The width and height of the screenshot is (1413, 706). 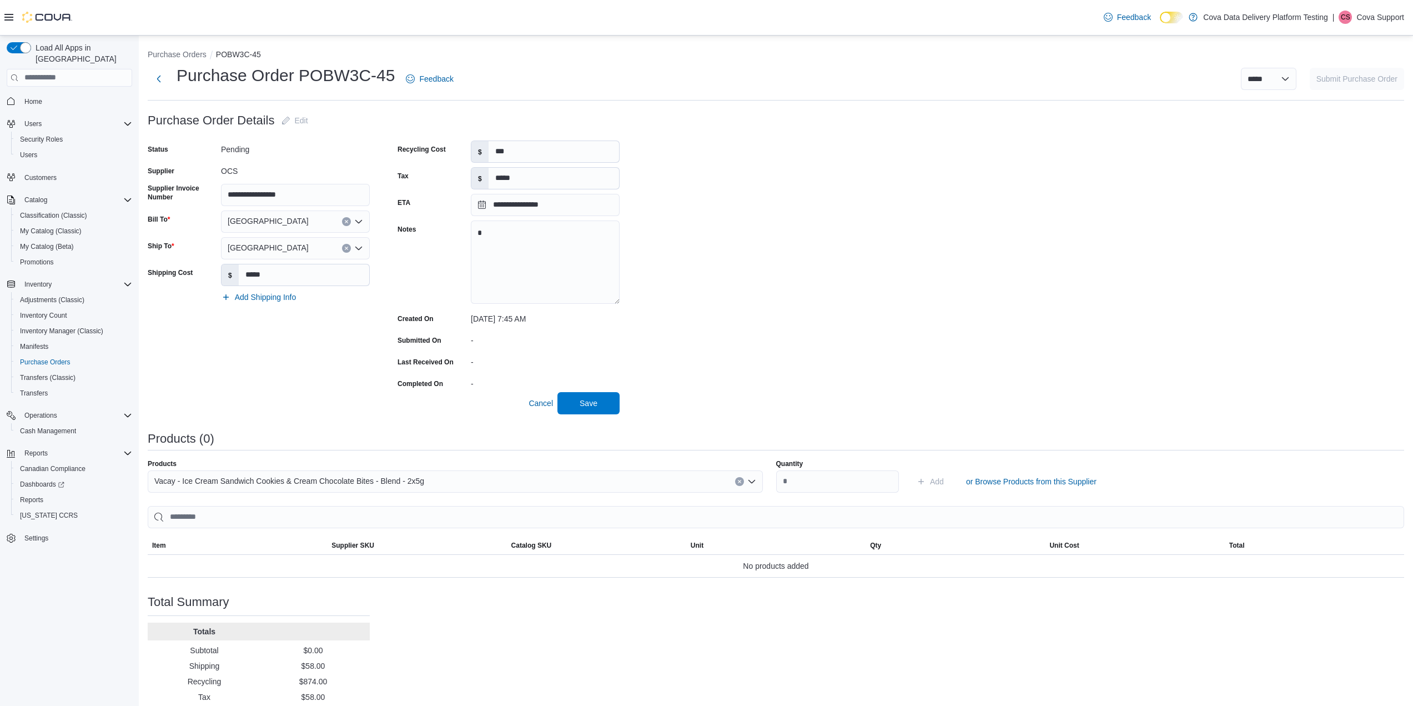 What do you see at coordinates (204, 697) in the screenshot?
I see `p: Tax` at bounding box center [204, 697].